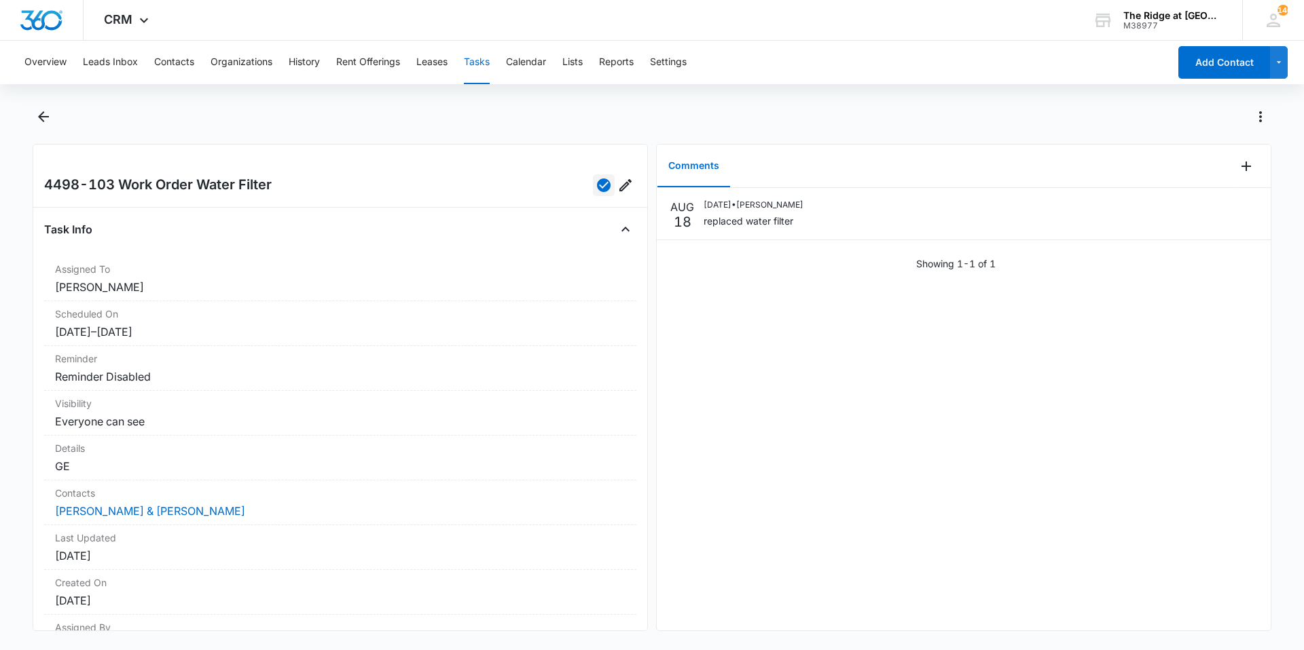 This screenshot has width=1304, height=650. Describe the element at coordinates (340, 448) in the screenshot. I see `dt: Details` at that location.